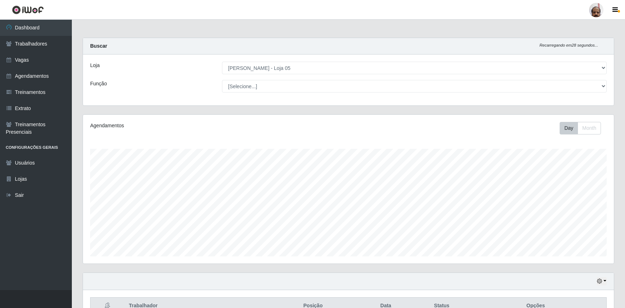  I want to click on i: Recarregando em 28 segundos..., so click(568, 45).